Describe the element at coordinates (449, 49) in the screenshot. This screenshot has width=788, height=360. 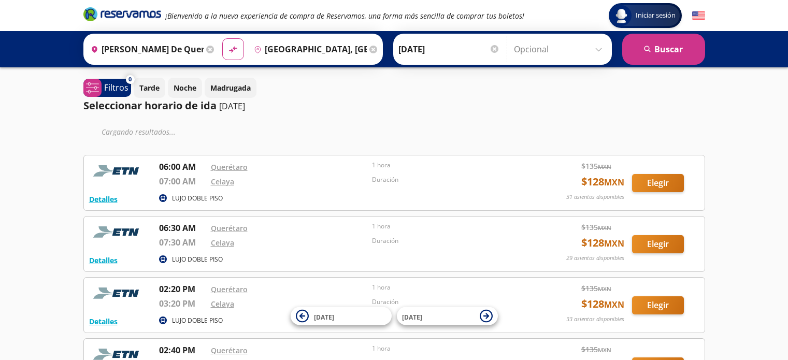
I see `input: Elegir Fecha` at that location.